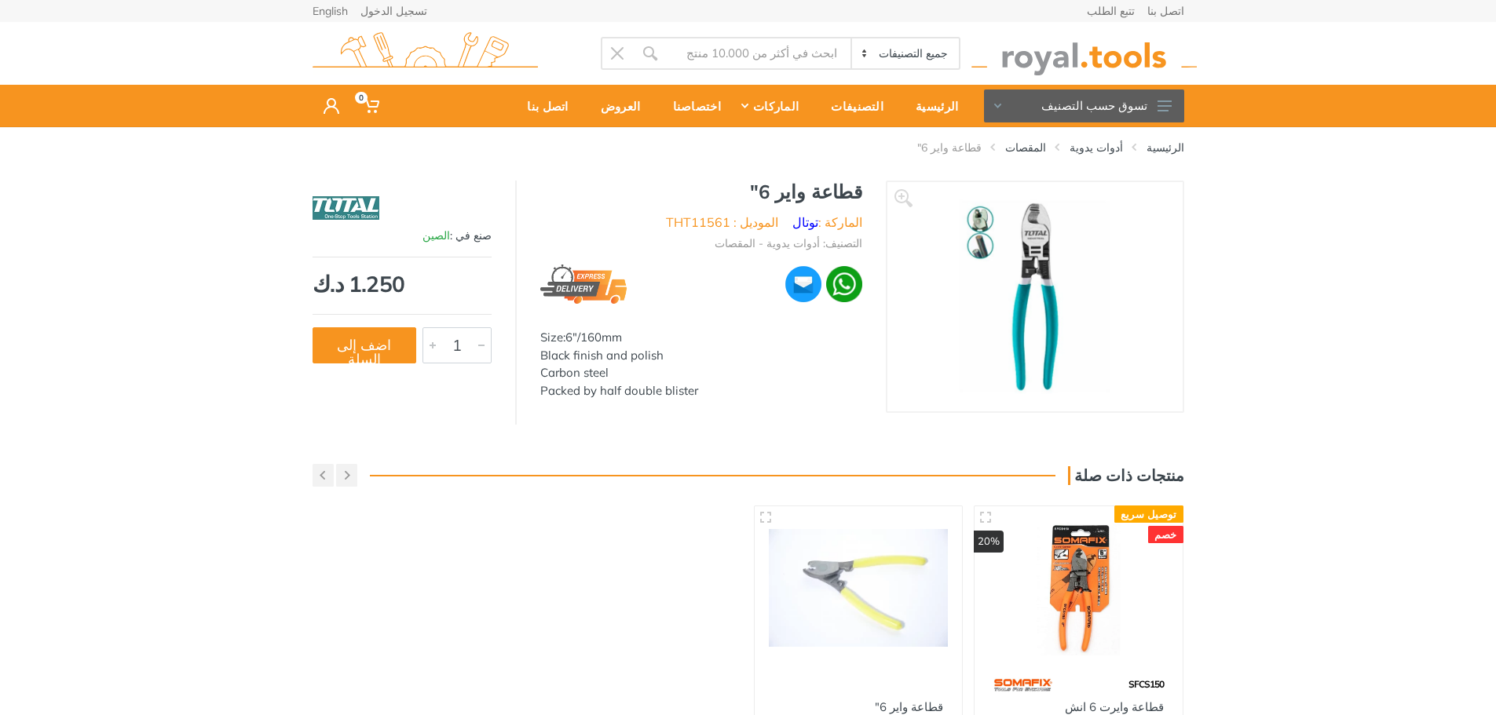 Image resolution: width=1496 pixels, height=715 pixels. I want to click on div: توصيل سريع, so click(1149, 514).